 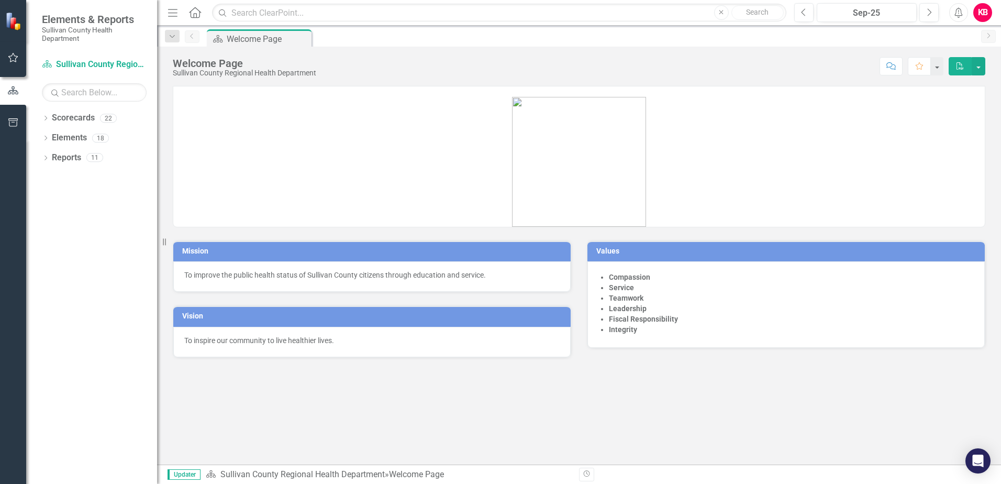 What do you see at coordinates (374, 251) in the screenshot?
I see `h3: Mission` at bounding box center [374, 251].